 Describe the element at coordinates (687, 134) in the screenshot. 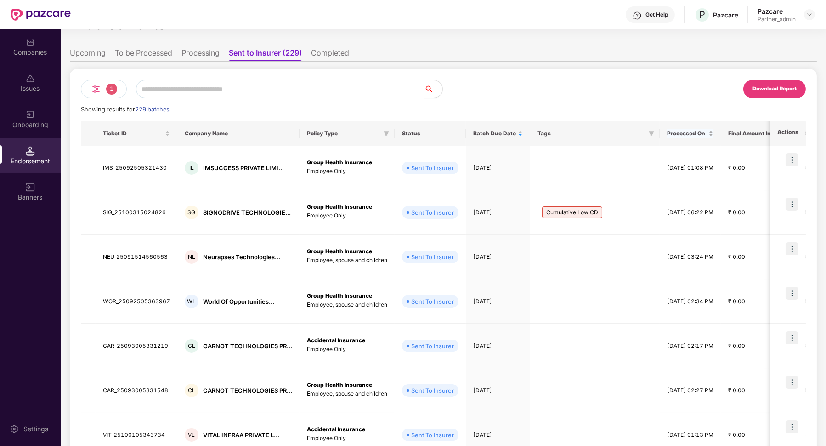

I see `span: Processed On` at that location.